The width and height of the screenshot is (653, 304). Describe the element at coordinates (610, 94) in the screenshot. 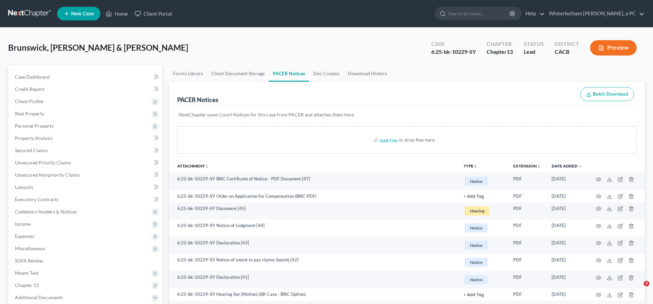

I see `span: Batch Download` at that location.